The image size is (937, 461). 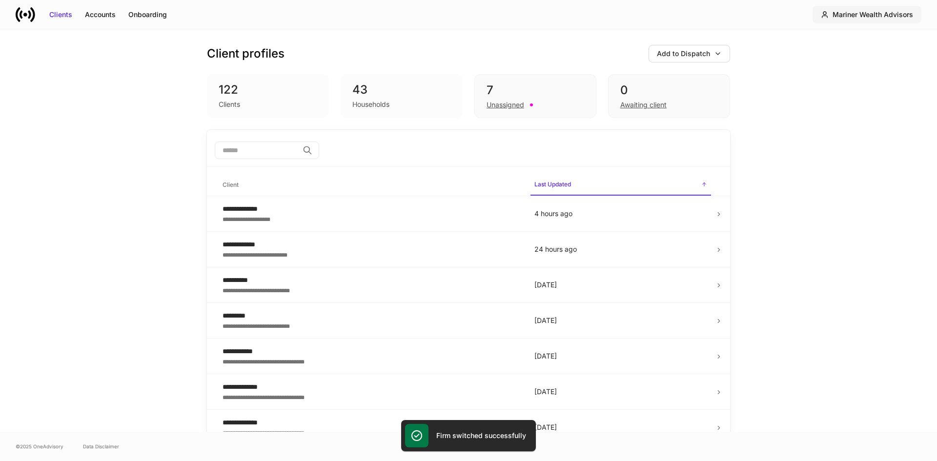 What do you see at coordinates (621, 249) in the screenshot?
I see `p: 24 hours ago` at bounding box center [621, 249].